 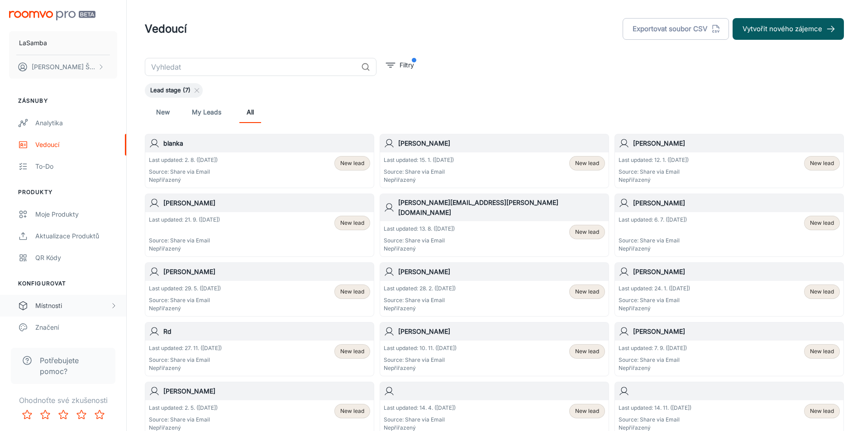 I want to click on div: Místnosti, so click(x=72, y=306).